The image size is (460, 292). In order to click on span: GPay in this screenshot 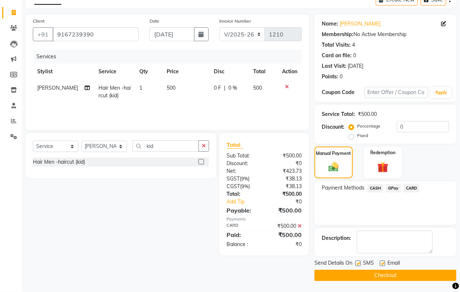, I will do `click(393, 188)`.